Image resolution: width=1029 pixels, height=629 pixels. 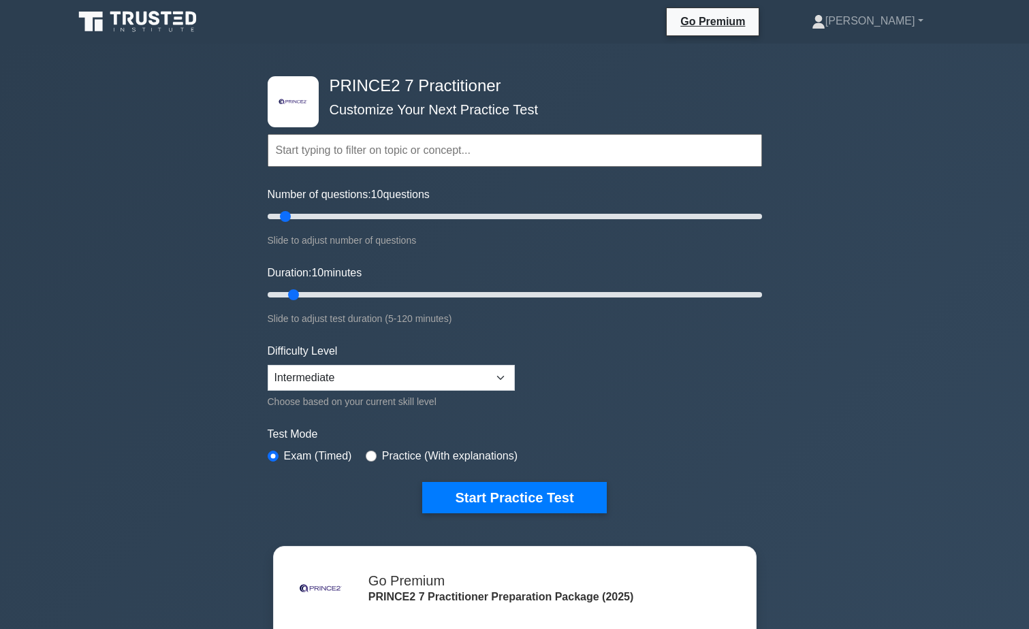 What do you see at coordinates (515, 240) in the screenshot?
I see `div: Slide to adjust number of questions` at bounding box center [515, 240].